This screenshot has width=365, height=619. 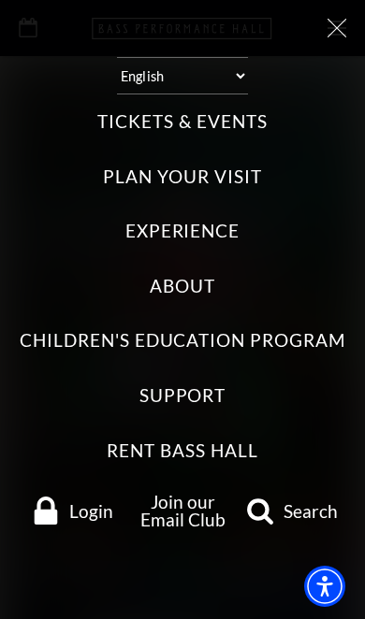 What do you see at coordinates (182, 340) in the screenshot?
I see `label: Children's Education Program` at bounding box center [182, 340].